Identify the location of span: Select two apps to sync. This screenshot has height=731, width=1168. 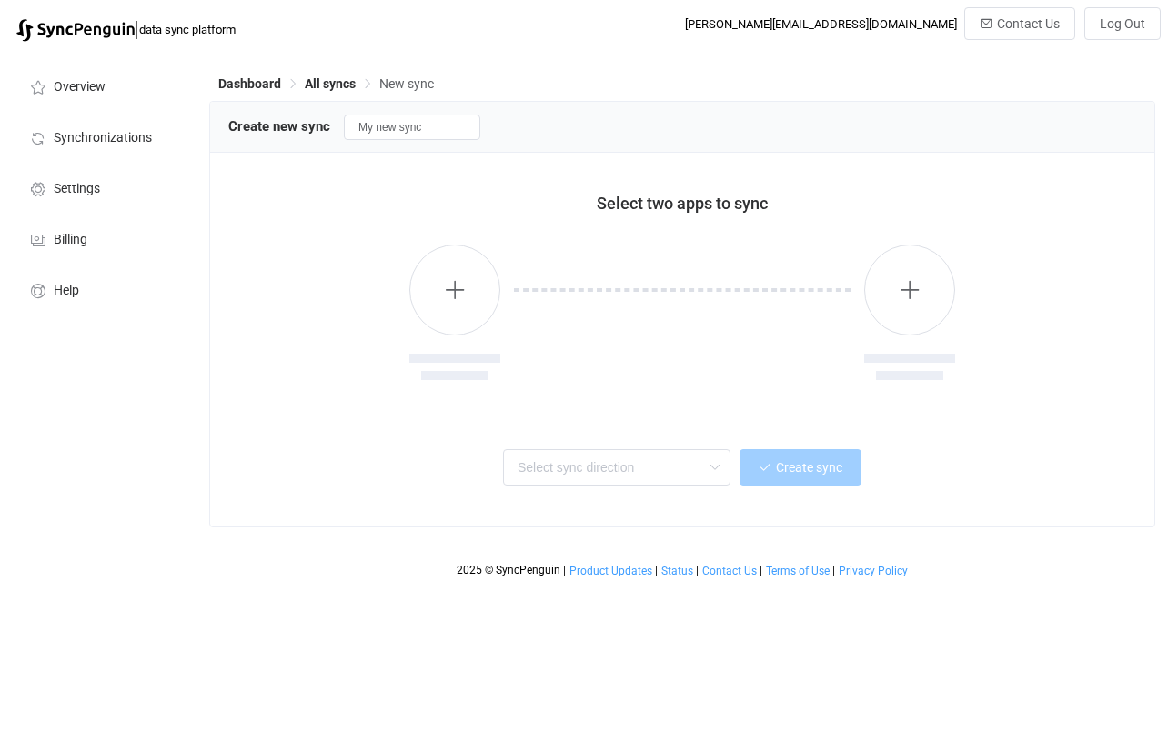
(682, 203).